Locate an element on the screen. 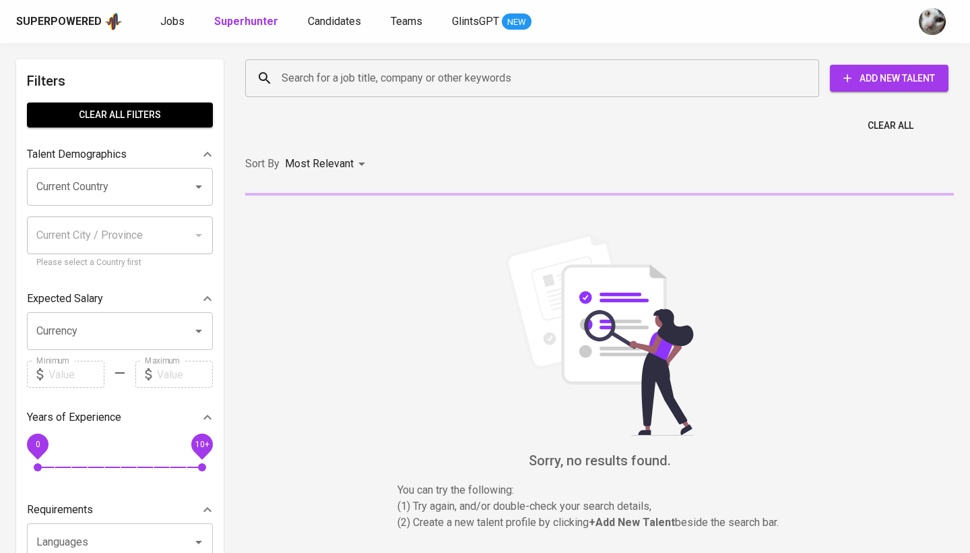 Image resolution: width=970 pixels, height=553 pixels. span: 0 is located at coordinates (37, 444).